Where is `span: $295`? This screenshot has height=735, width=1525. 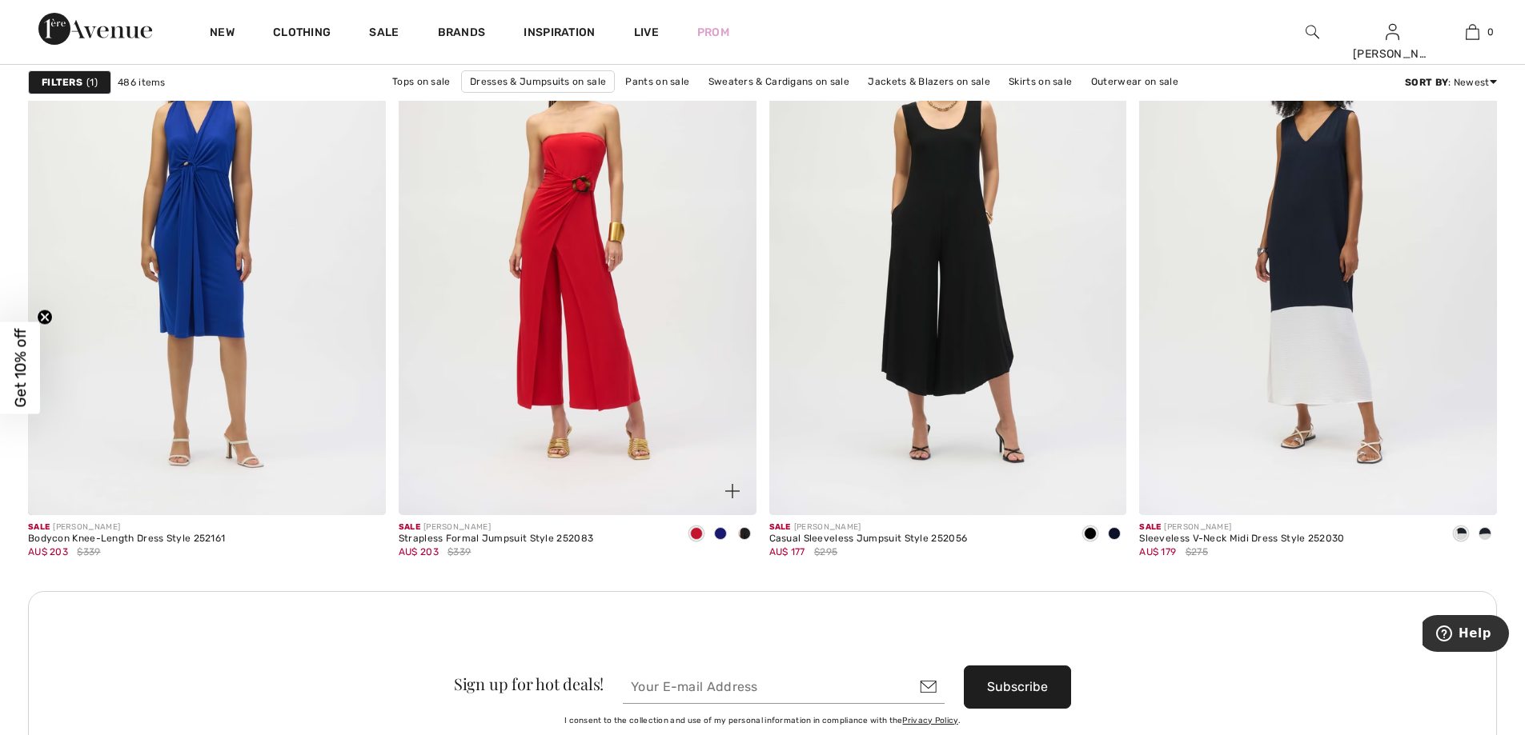 span: $295 is located at coordinates (825, 552).